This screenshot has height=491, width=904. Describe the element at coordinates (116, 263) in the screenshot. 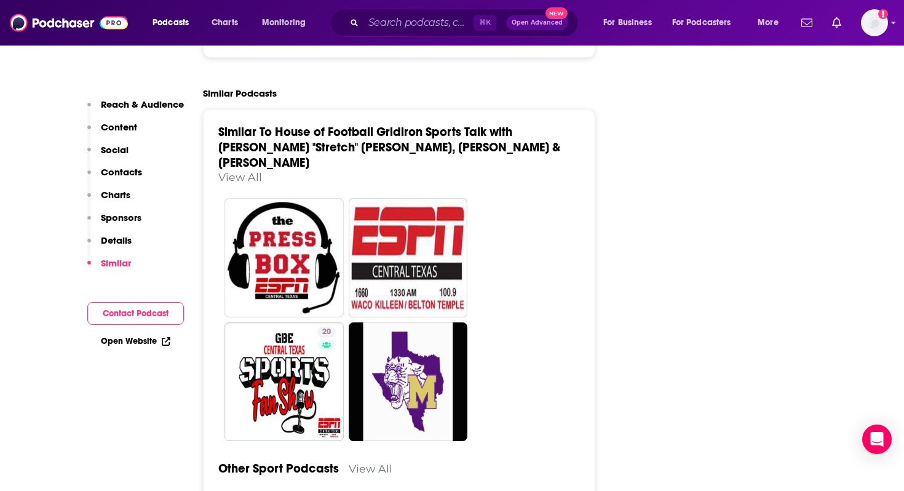

I see `p: Similar` at that location.